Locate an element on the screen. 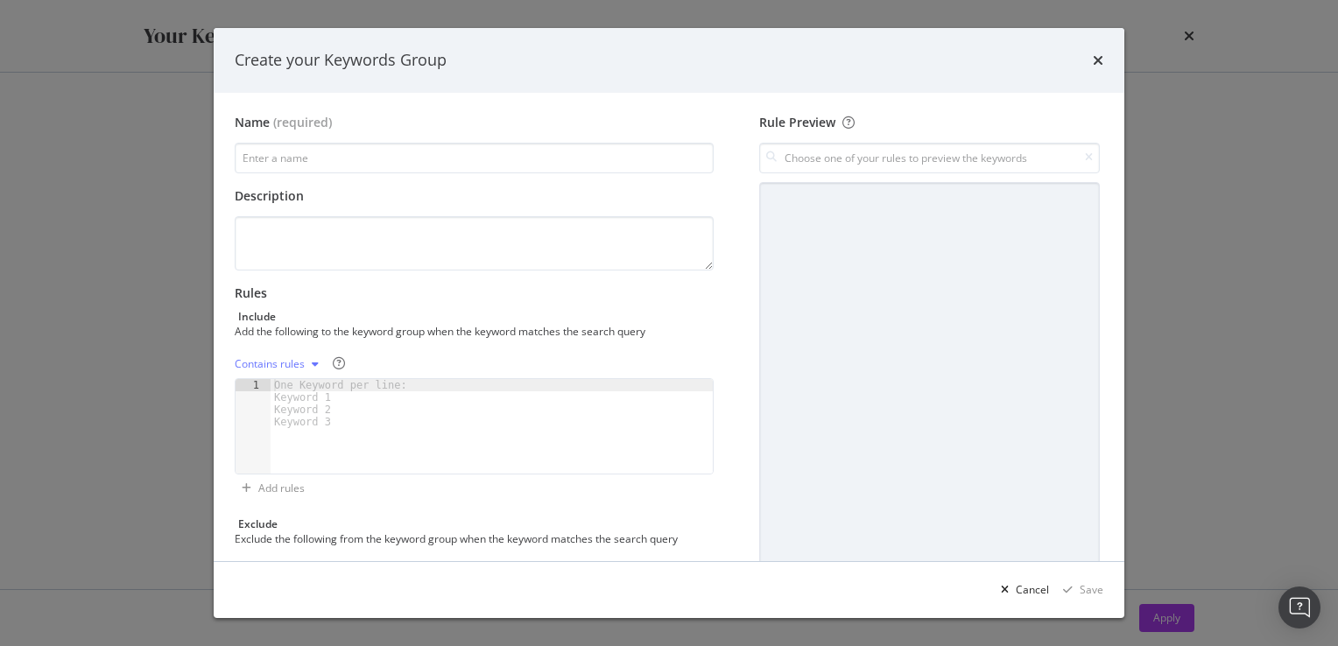 The image size is (1338, 646). div: times is located at coordinates (1098, 60).